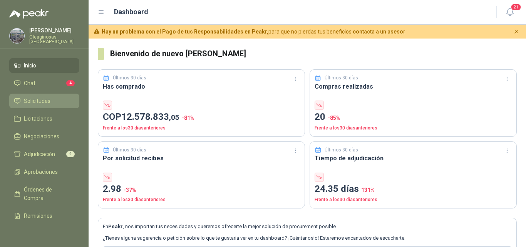 This screenshot has height=247, width=526. What do you see at coordinates (130, 190) in the screenshot?
I see `span: -37 %` at bounding box center [130, 190].